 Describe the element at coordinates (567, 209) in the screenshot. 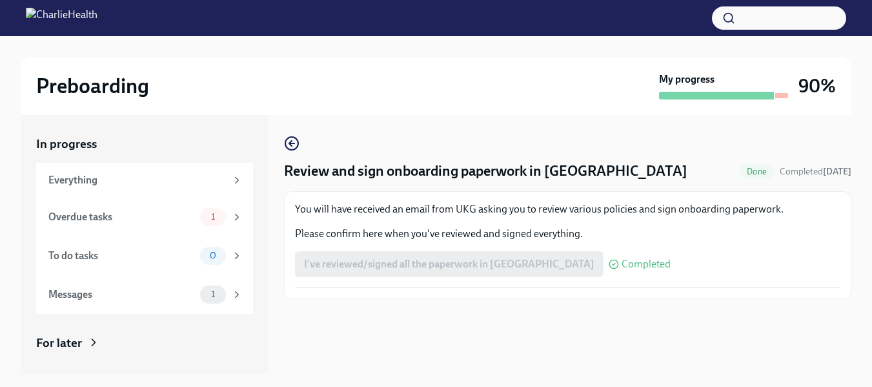

I see `p: You will have received an email from UKG asking you to review various policies and sign onboardin...` at that location.